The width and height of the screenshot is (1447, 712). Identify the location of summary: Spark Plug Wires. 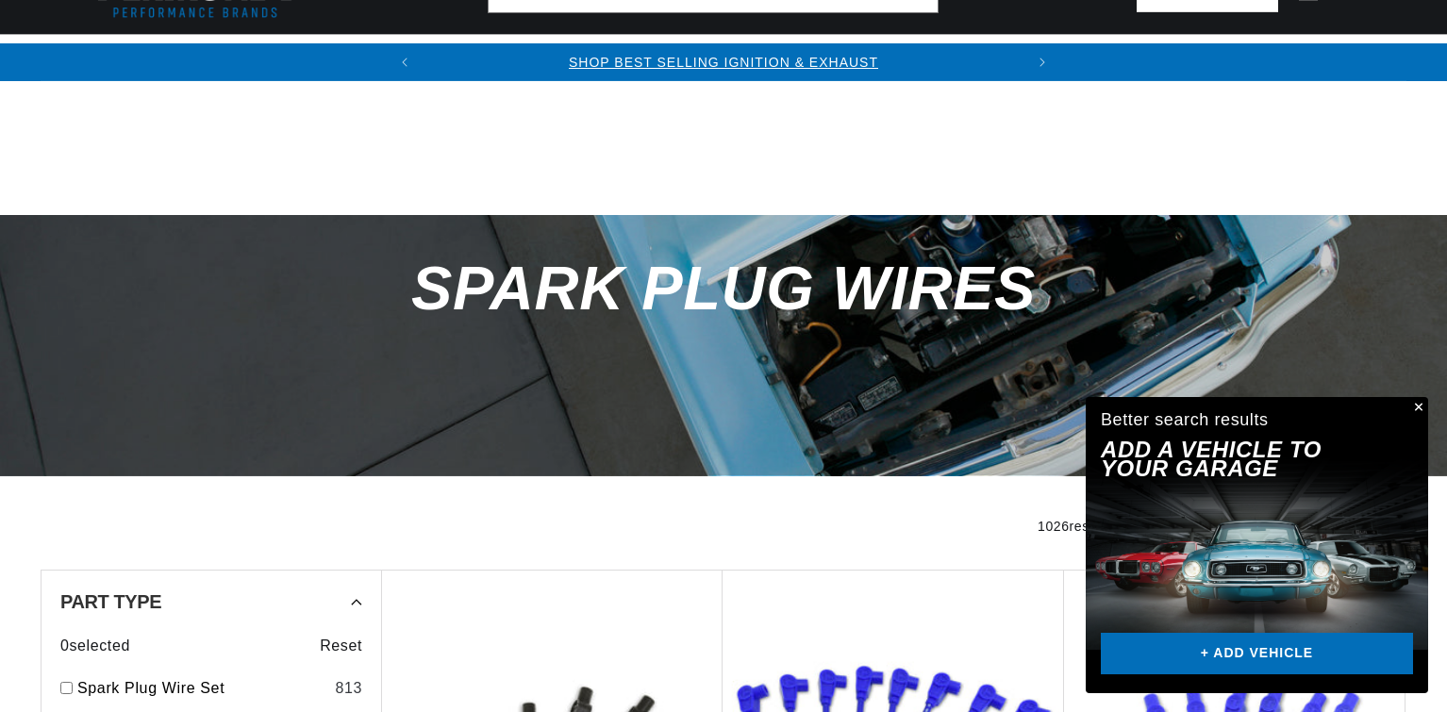
(1246, 57).